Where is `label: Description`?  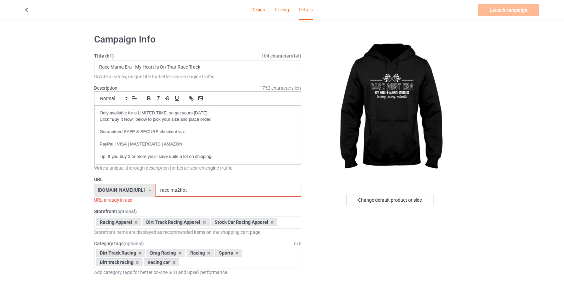 label: Description is located at coordinates (106, 88).